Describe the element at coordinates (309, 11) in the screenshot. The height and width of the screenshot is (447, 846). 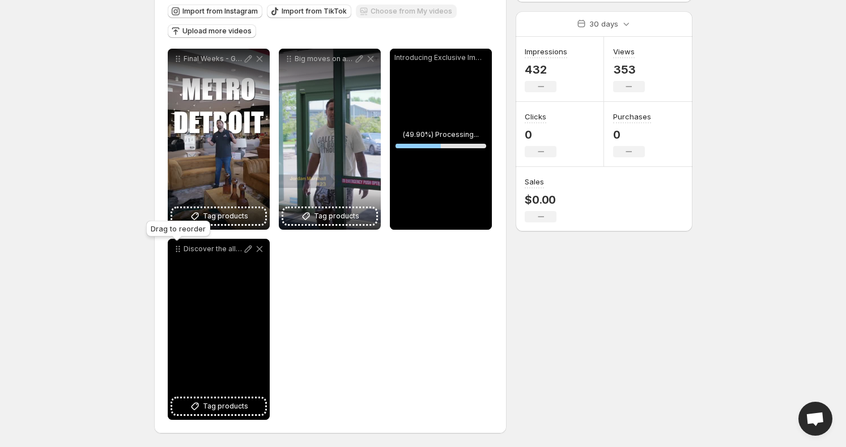
I see `button: Import from TikTok` at that location.